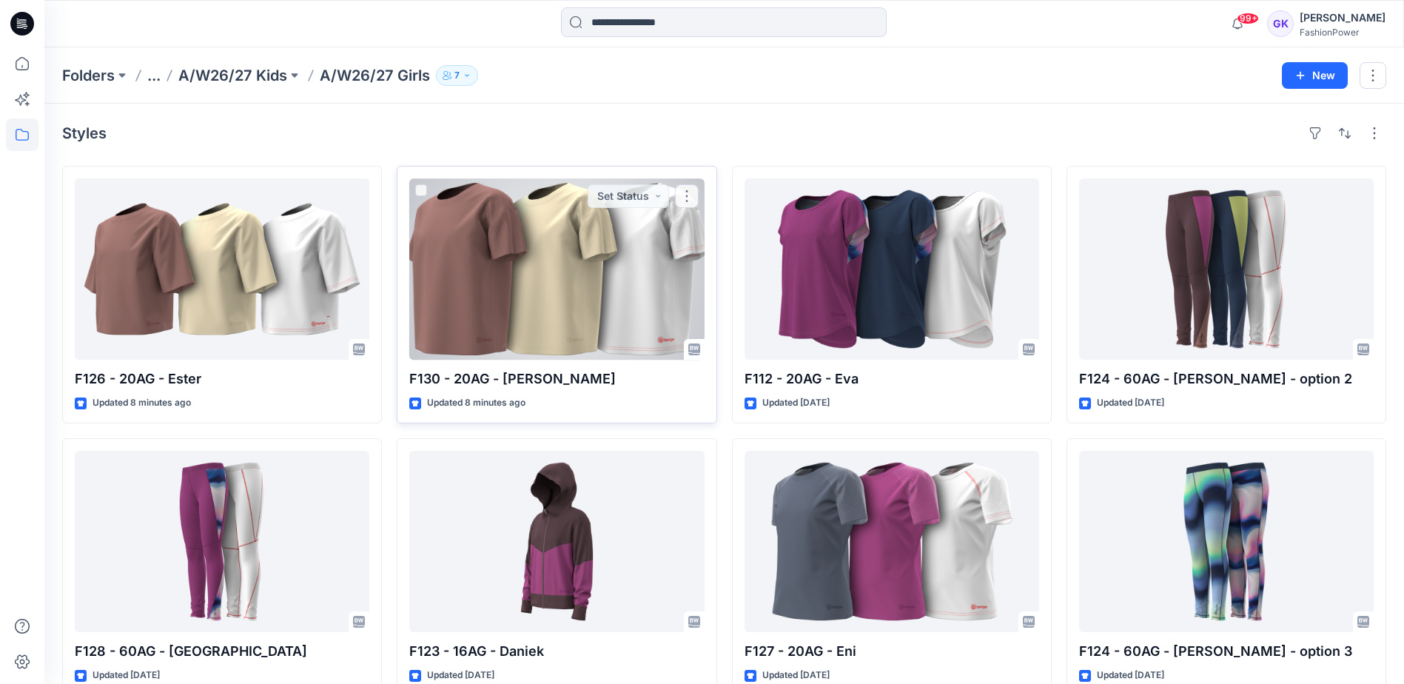  I want to click on a: F128 - 60AG - Bristol, so click(222, 541).